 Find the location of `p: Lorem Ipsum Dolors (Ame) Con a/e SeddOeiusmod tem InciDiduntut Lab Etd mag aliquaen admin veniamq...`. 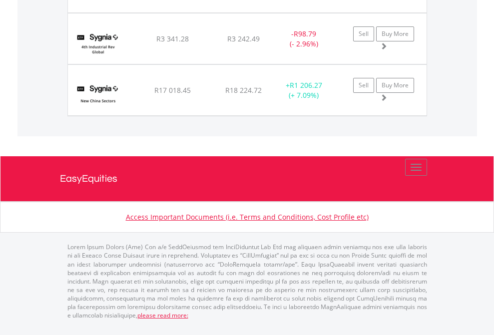

p: Lorem Ipsum Dolors (Ame) Con a/e SeddOeiusmod tem InciDiduntut Lab Etd mag aliquaen admin veniamq... is located at coordinates (247, 281).